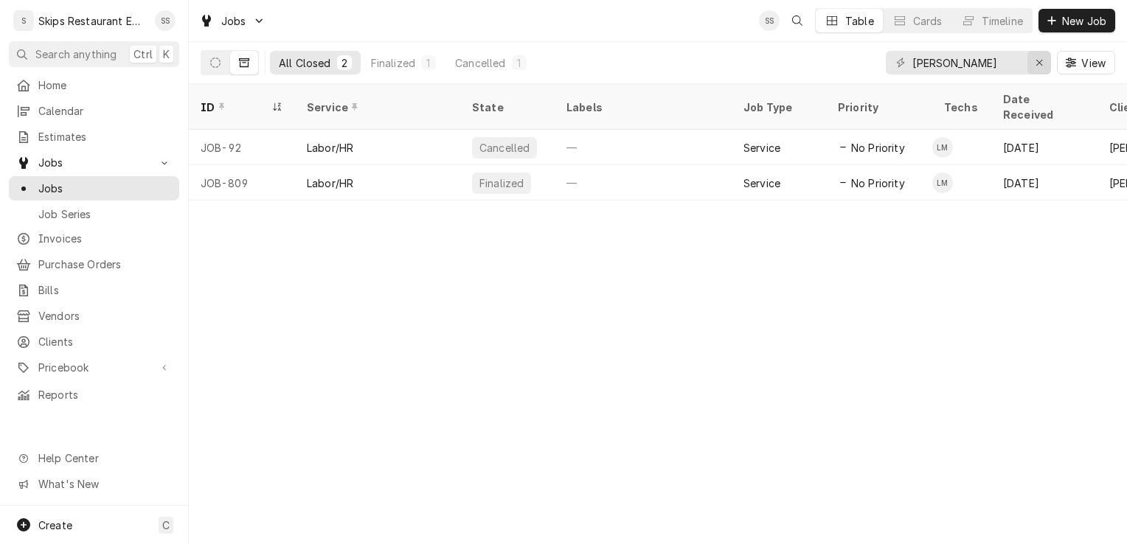  I want to click on span: Bills, so click(105, 290).